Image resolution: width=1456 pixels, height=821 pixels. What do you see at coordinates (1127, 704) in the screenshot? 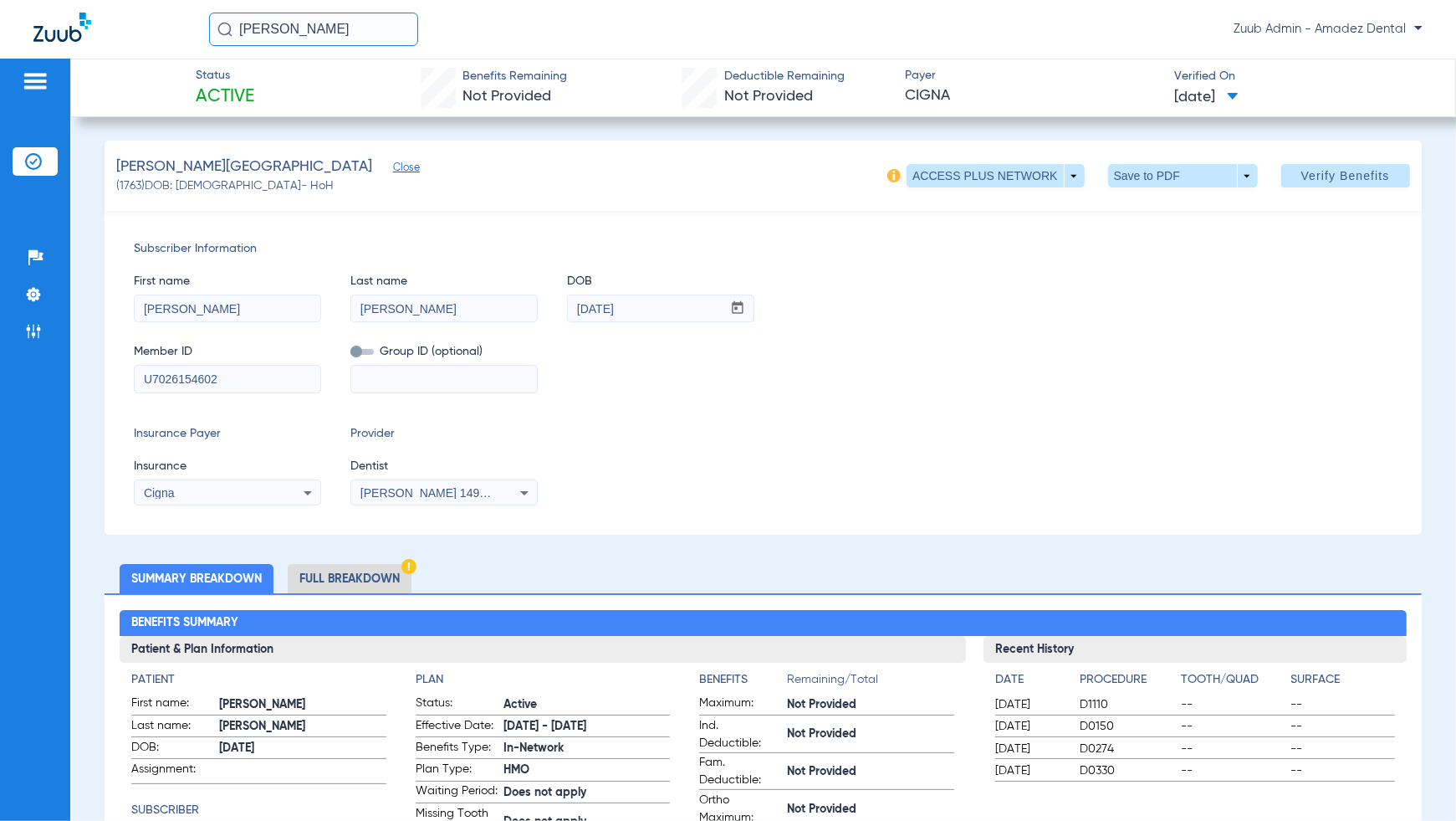
I see `span: D1110` at bounding box center [1127, 704].